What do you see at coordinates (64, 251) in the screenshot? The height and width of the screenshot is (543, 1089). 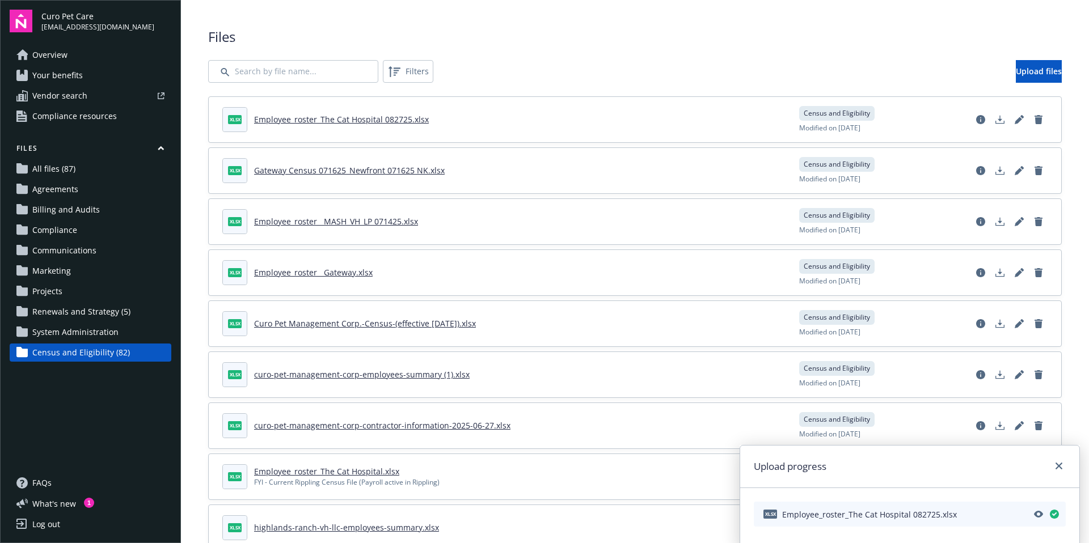 I see `span: Communications` at bounding box center [64, 251].